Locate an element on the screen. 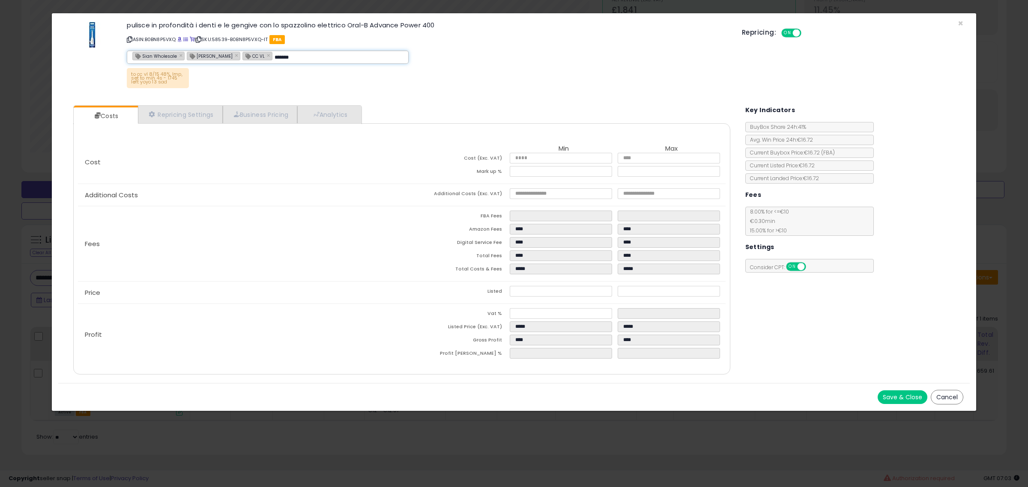  td: Mark up % is located at coordinates (456, 173).